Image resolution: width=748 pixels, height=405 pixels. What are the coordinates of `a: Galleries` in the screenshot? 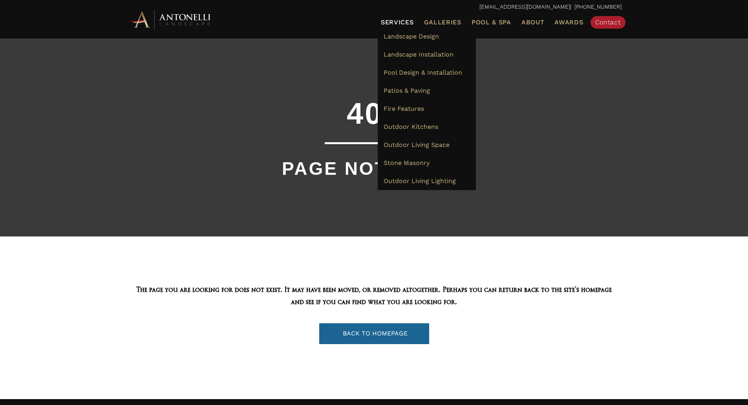 It's located at (443, 22).